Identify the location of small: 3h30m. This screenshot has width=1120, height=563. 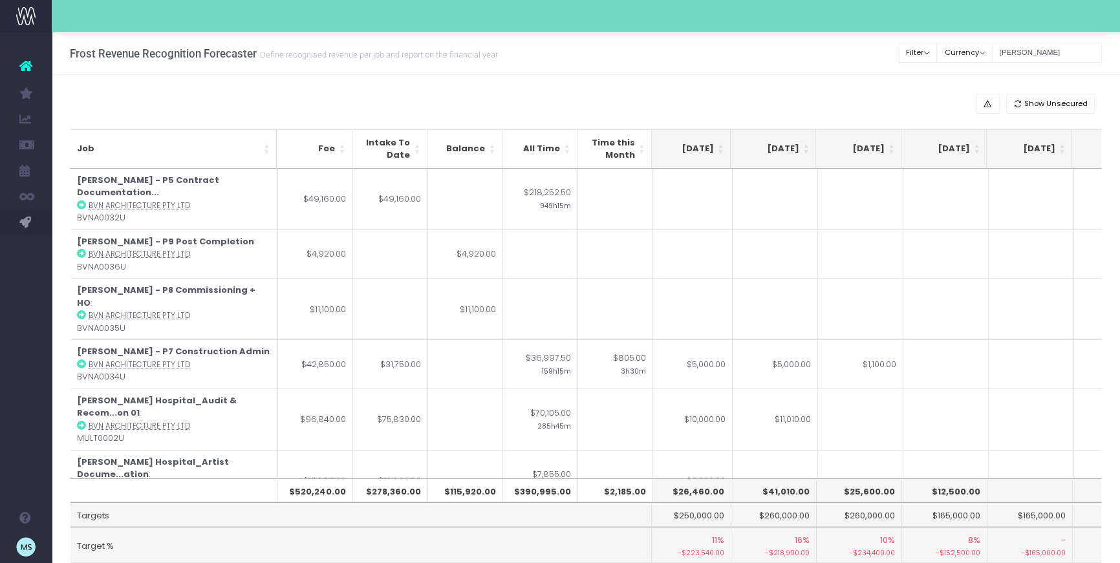
(632, 371).